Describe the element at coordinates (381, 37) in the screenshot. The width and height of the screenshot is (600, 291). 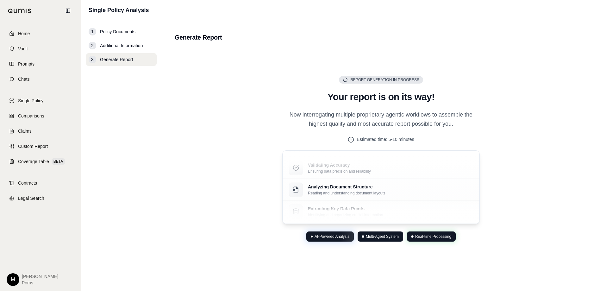
I see `h2: Generate Report` at that location.